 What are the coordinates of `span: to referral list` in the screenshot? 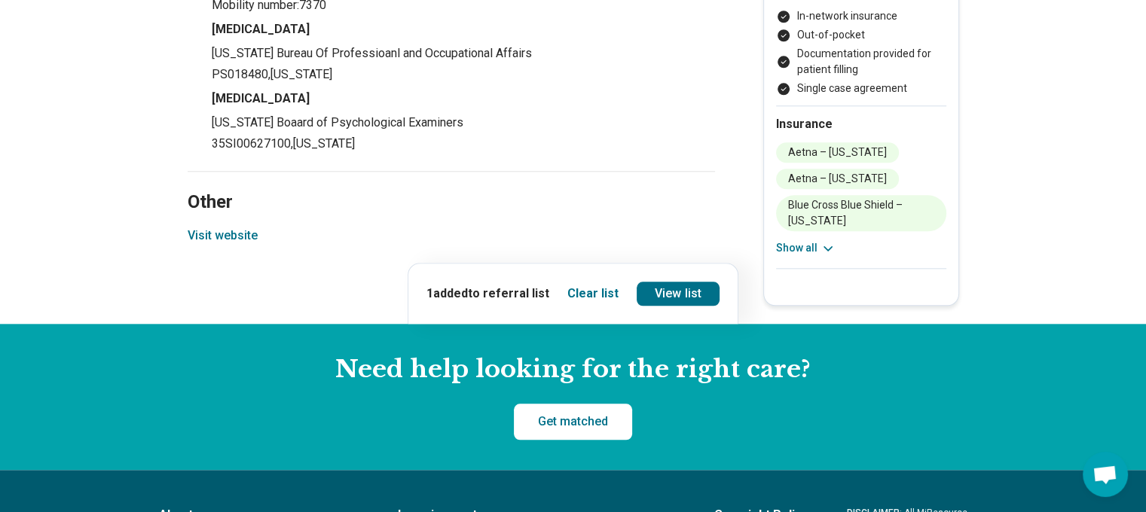 It's located at (508, 293).